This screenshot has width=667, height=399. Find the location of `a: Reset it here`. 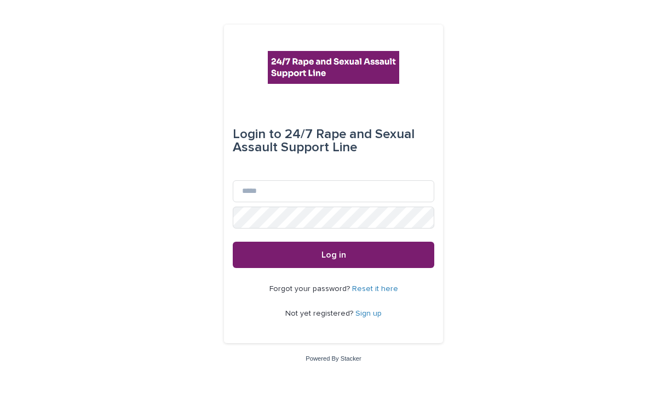

a: Reset it here is located at coordinates (375, 289).